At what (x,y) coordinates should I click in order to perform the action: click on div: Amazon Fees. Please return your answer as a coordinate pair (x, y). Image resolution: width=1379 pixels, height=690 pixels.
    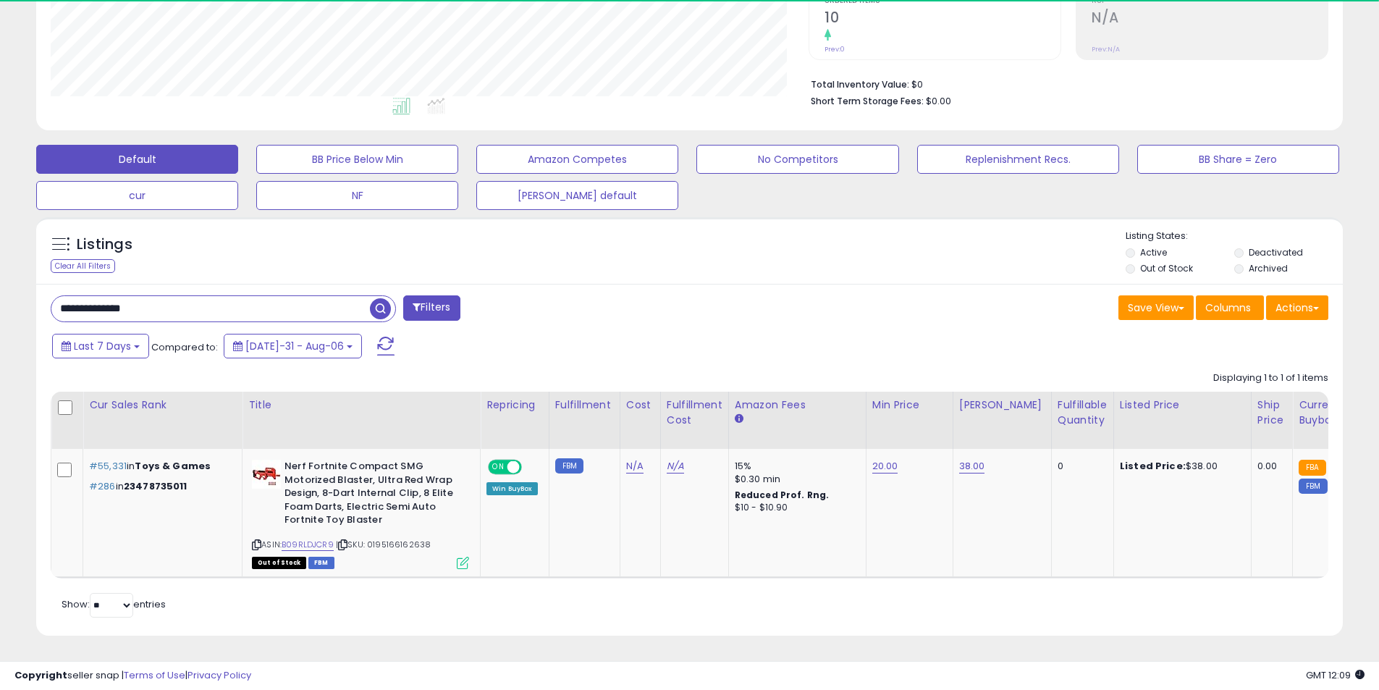
    Looking at the image, I should click on (797, 405).